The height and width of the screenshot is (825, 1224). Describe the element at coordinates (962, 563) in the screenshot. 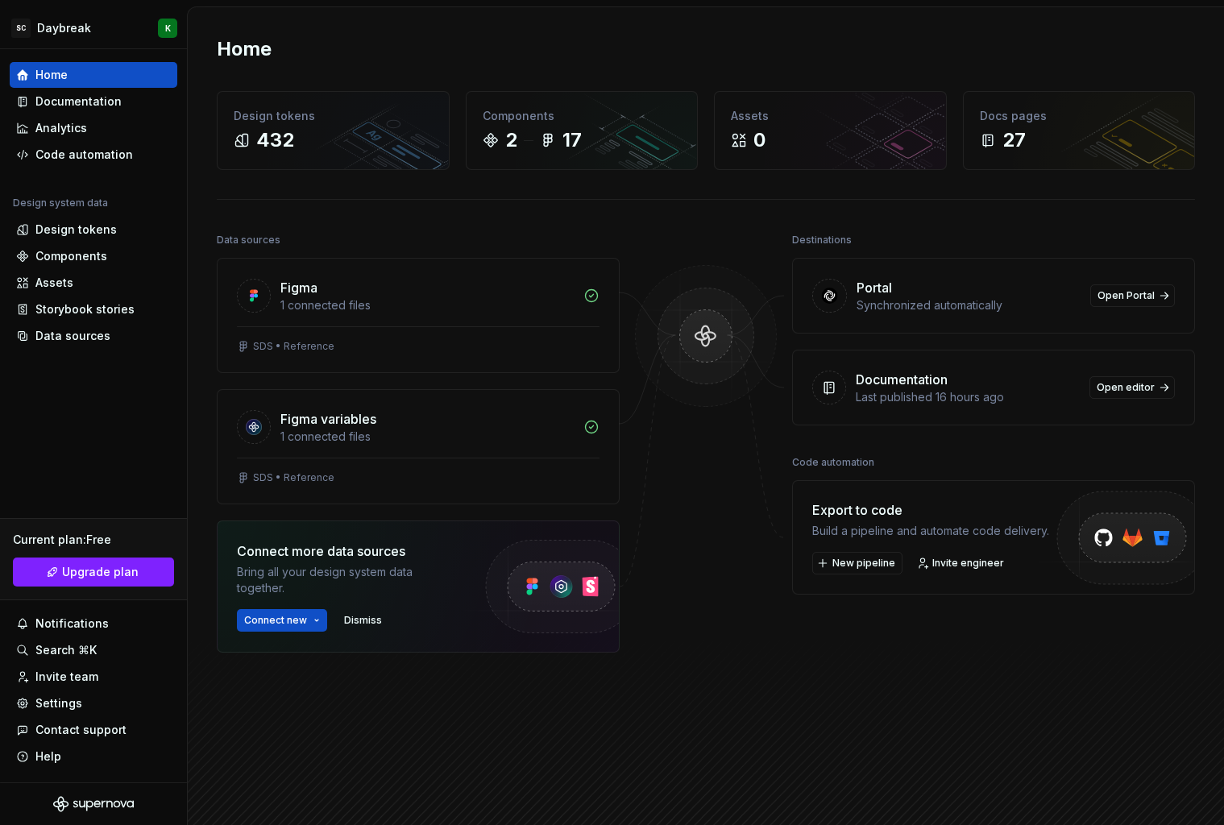

I see `a: Invite engineer` at that location.